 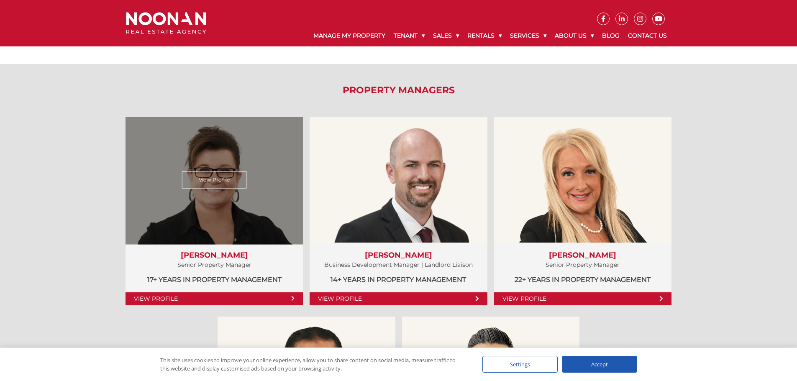 What do you see at coordinates (583, 279) in the screenshot?
I see `p: 22+ years in Property Management` at bounding box center [583, 279].